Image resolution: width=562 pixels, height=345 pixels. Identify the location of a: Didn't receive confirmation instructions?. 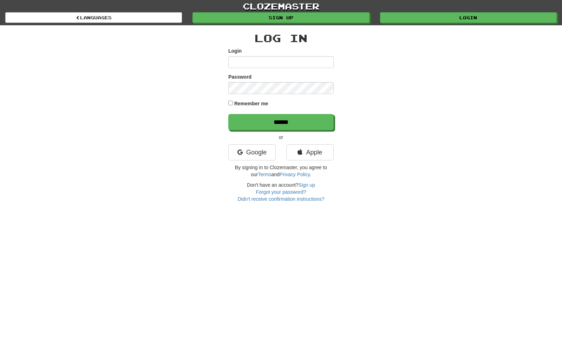
(281, 199).